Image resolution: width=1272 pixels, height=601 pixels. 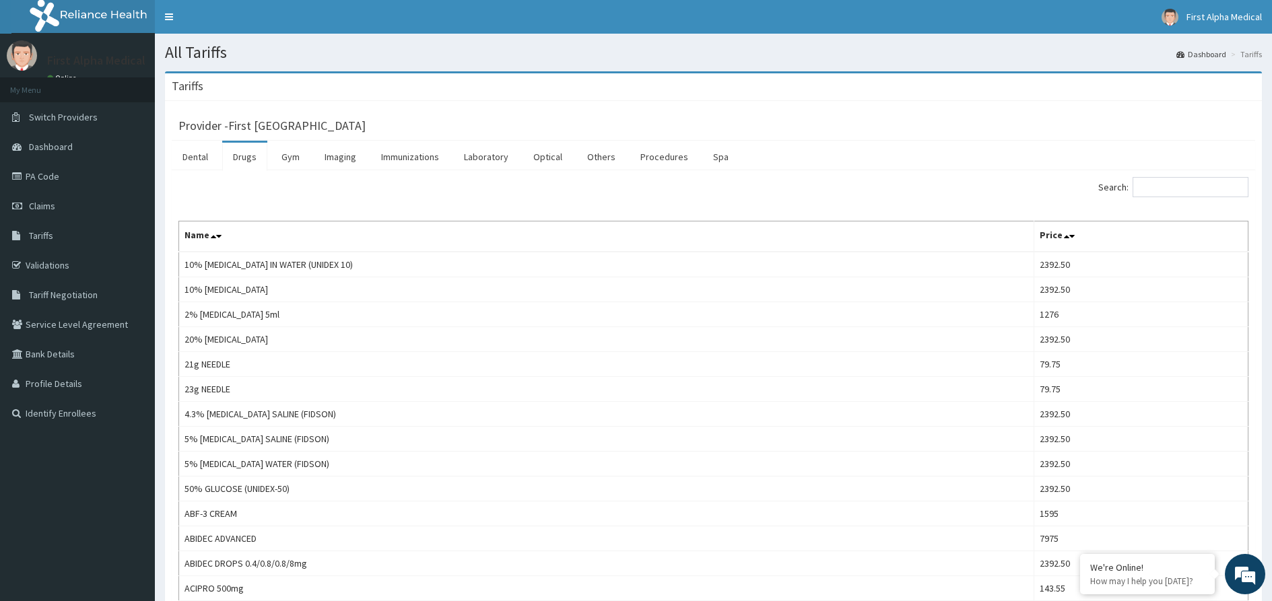 What do you see at coordinates (1224, 17) in the screenshot?
I see `span: First Alpha Medical` at bounding box center [1224, 17].